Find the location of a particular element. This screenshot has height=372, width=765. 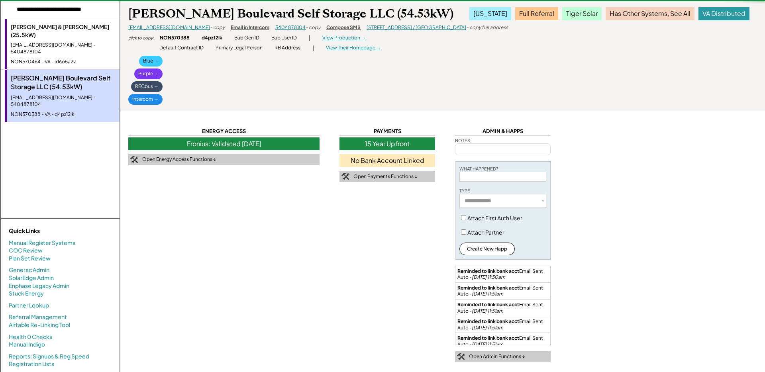

div: Has Other Systems, See All is located at coordinates (650, 14).